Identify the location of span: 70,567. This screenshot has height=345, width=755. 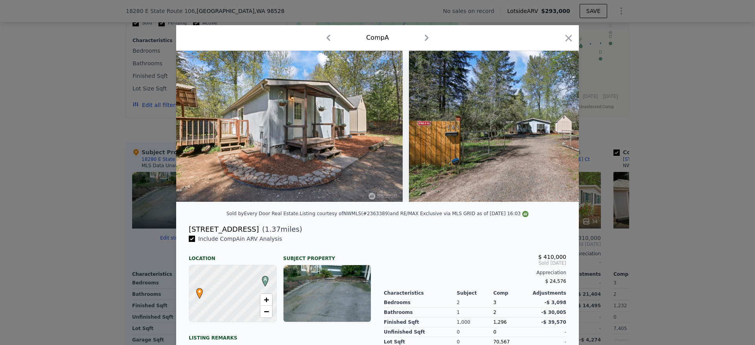
(501, 342).